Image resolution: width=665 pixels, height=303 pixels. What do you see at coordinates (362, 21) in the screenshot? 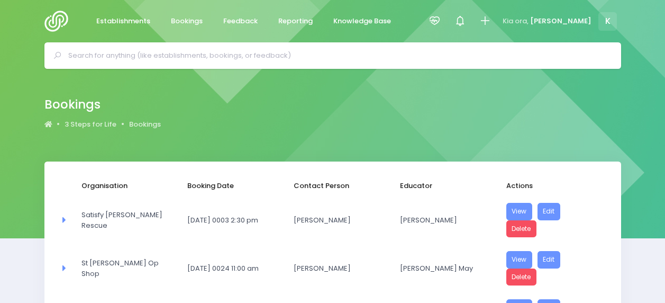
I see `span: Knowledge Base` at bounding box center [362, 21].